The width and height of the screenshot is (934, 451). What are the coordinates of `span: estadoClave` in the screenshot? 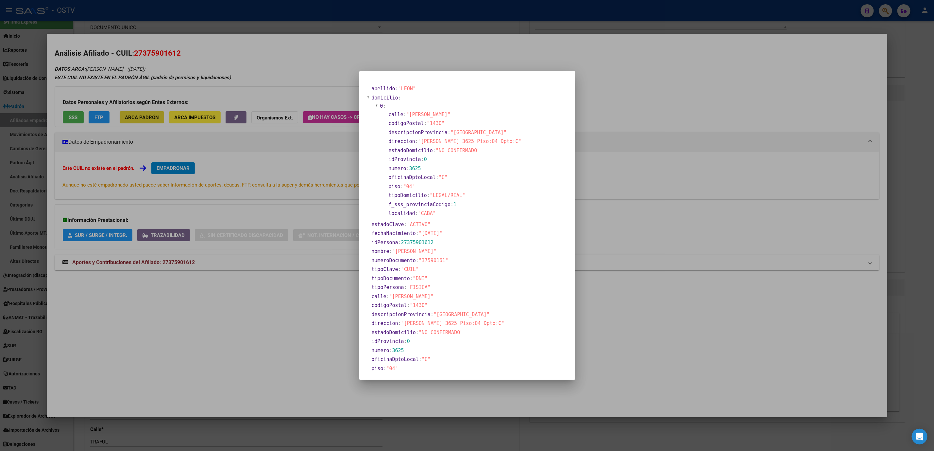 It's located at (388, 224).